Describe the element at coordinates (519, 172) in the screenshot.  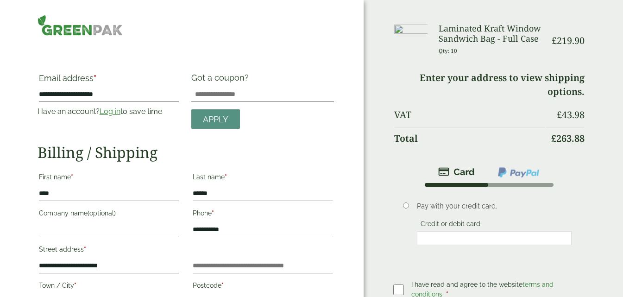
I see `img: ppcp-gateway.png` at that location.